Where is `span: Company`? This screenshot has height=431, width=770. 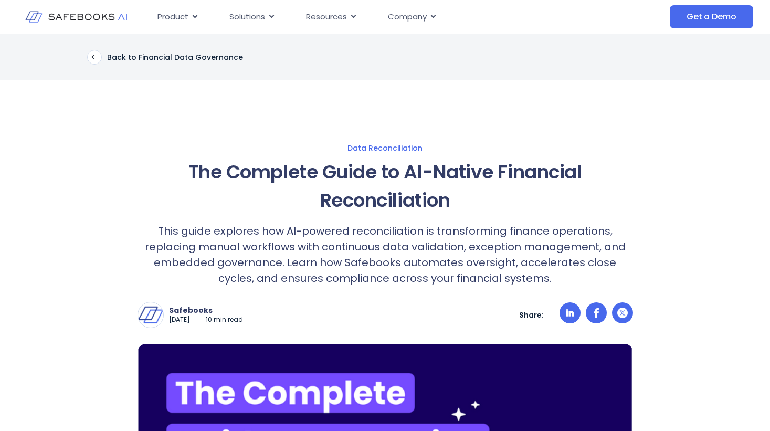
span: Company is located at coordinates (407, 17).